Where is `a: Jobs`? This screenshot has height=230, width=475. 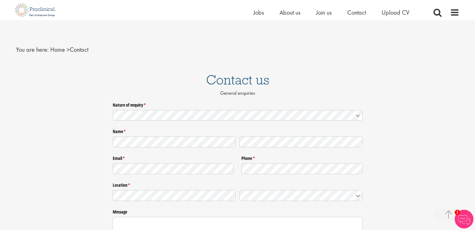 a: Jobs is located at coordinates (258, 12).